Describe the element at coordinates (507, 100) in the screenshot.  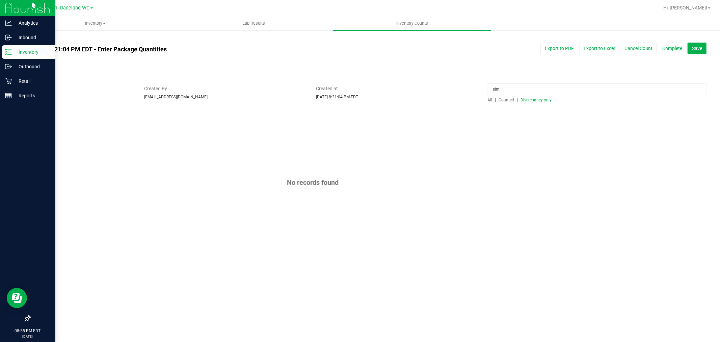
I see `a: Counted` at that location.